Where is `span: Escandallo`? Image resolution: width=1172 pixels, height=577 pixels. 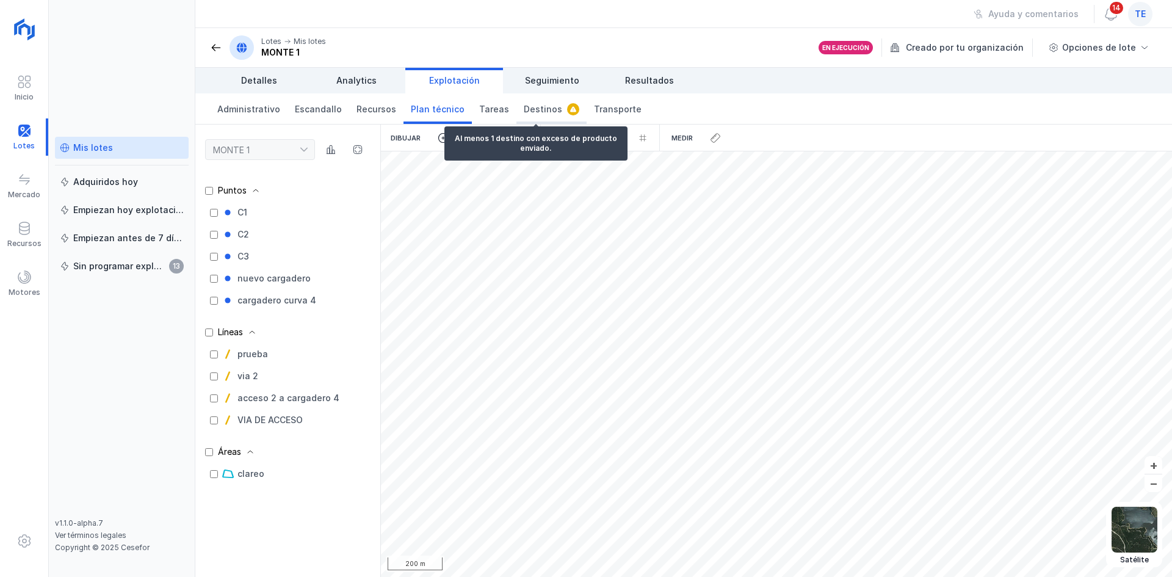
span: Escandallo is located at coordinates (318, 109).